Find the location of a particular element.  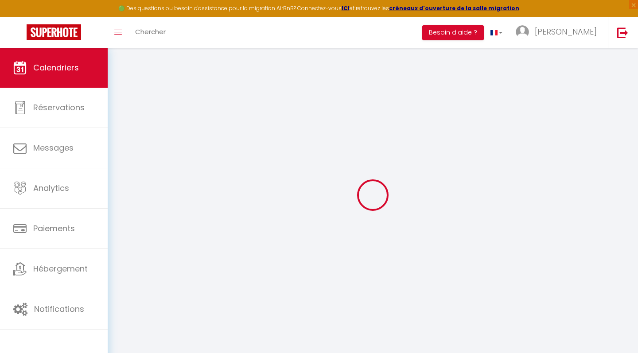

a: créneaux d'ouverture de la salle migration is located at coordinates (454, 8).